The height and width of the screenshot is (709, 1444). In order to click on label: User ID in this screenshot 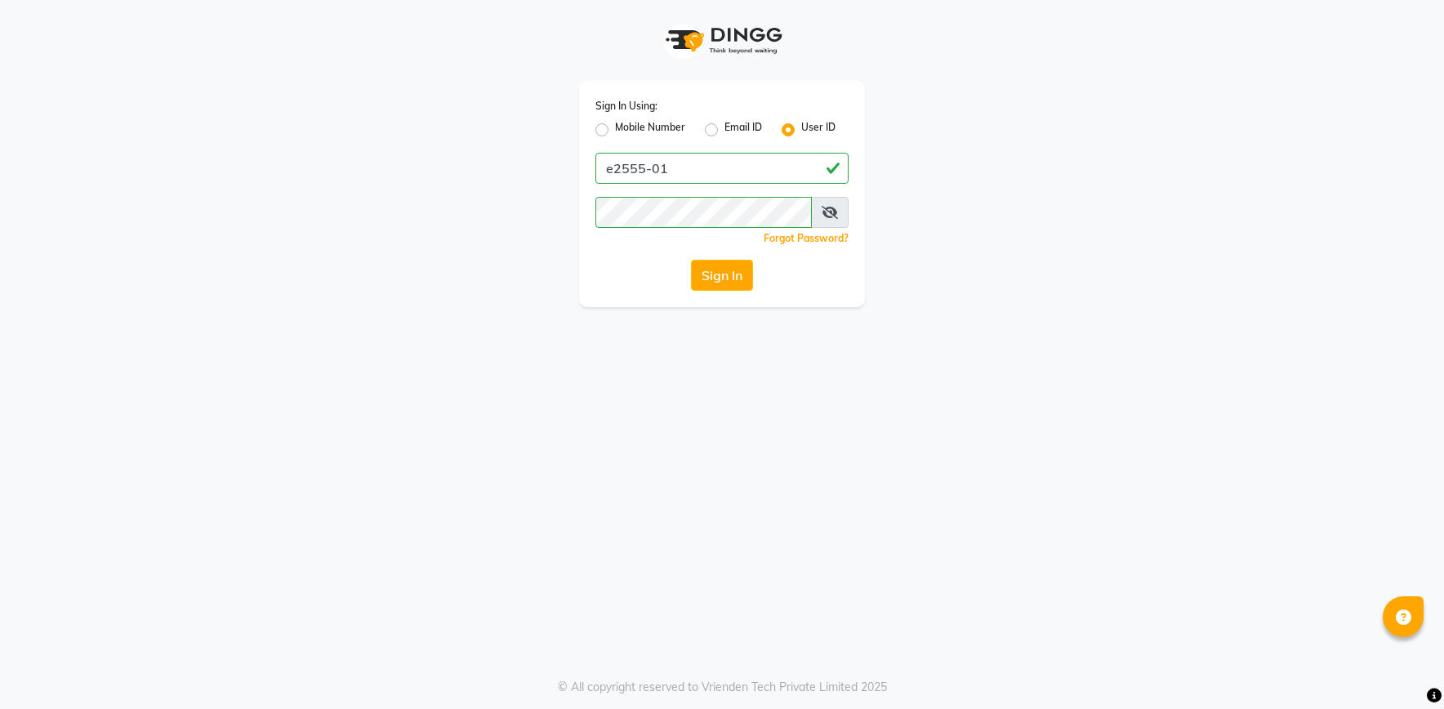, I will do `click(818, 130)`.